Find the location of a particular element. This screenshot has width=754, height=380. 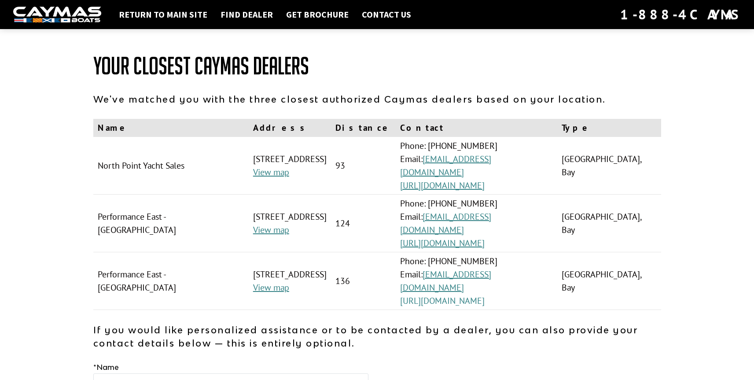

th: Distance is located at coordinates (363, 128).